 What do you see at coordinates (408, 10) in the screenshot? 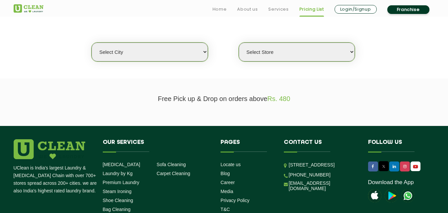
I see `a: Franchise` at bounding box center [408, 10].